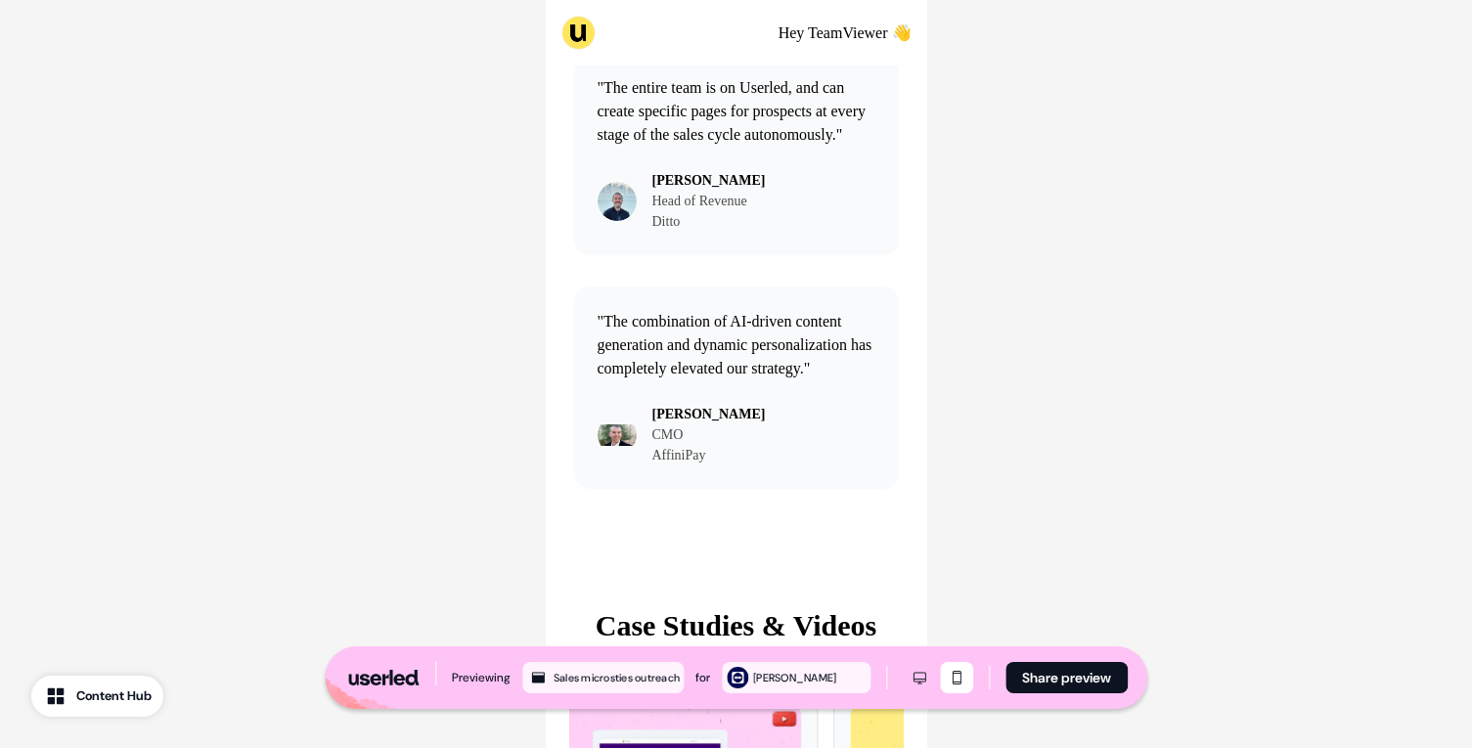 Image resolution: width=1472 pixels, height=748 pixels. What do you see at coordinates (736, 111) in the screenshot?
I see `p: "The entire team is on Userled, and can create specific pages for prospects at every stage of the...` at bounding box center [736, 111].